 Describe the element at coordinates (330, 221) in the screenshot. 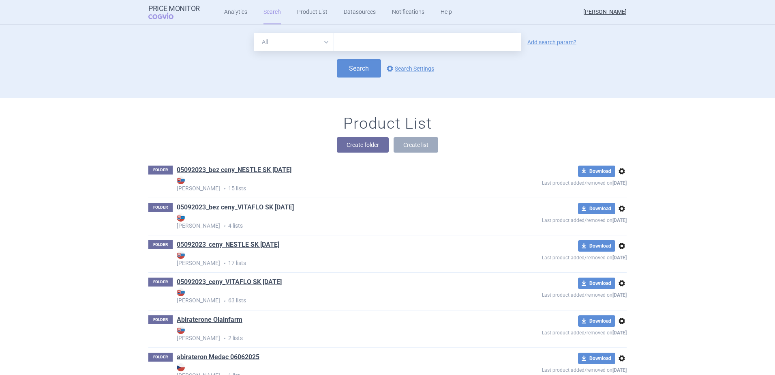

I see `p: 4 lists` at that location.